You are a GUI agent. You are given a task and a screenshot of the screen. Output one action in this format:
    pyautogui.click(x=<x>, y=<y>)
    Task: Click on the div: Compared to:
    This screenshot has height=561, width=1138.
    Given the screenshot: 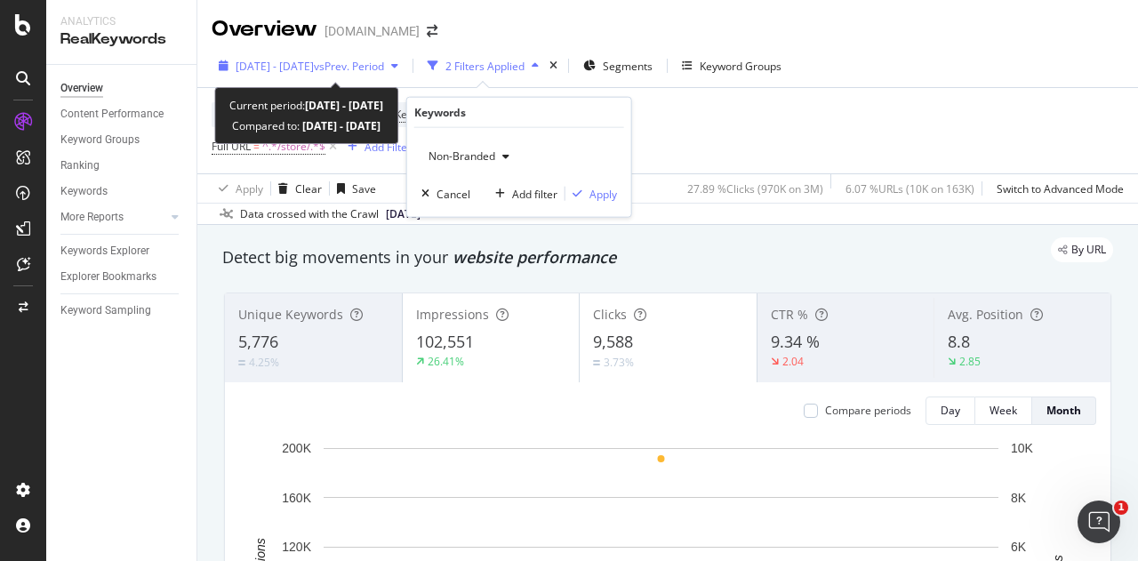 What is the action you would take?
    pyautogui.click(x=306, y=125)
    